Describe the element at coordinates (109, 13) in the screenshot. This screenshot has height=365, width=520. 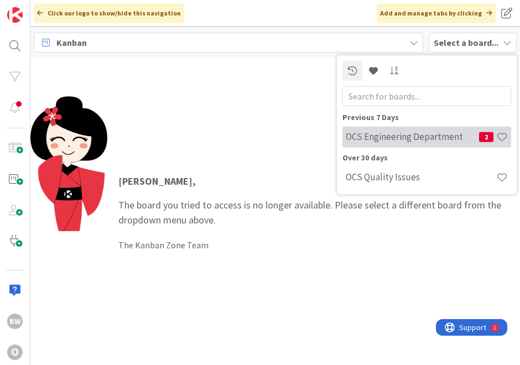
I see `div: Click our logo to show/hide this navigation` at that location.